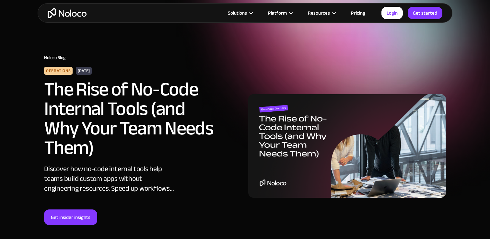  What do you see at coordinates (71, 217) in the screenshot?
I see `a: Get insider insights` at bounding box center [71, 217].